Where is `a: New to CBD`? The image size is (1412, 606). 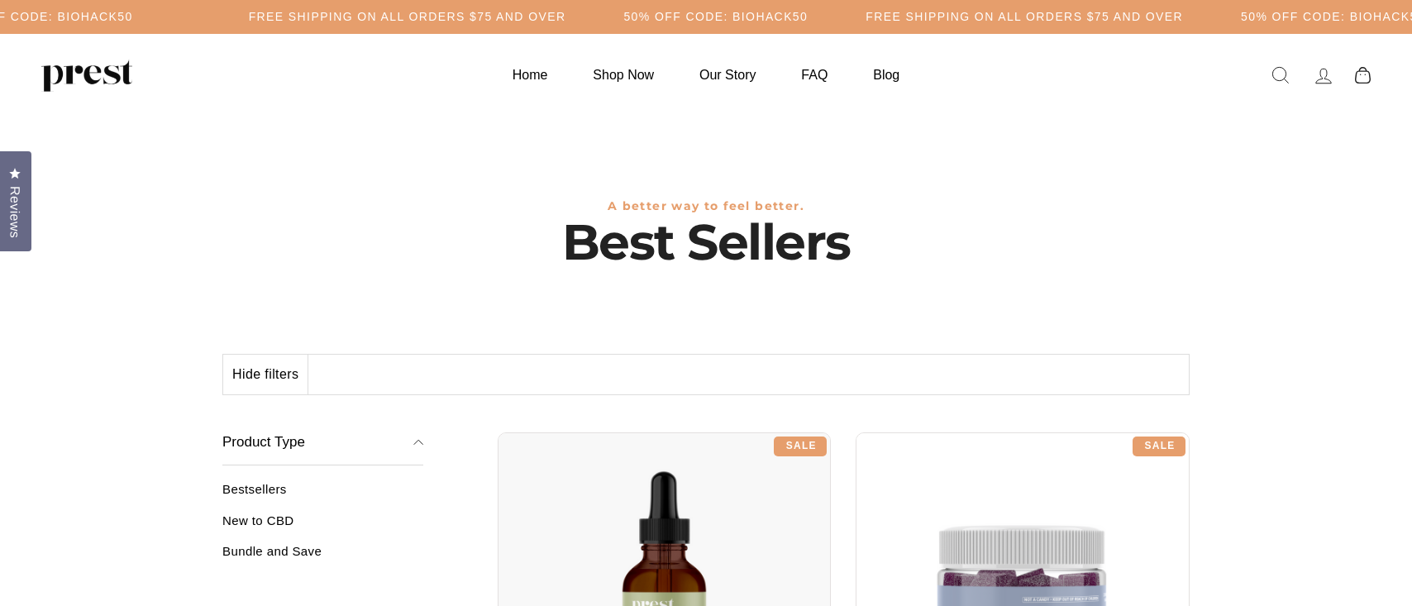 a: New to CBD is located at coordinates (322, 527).